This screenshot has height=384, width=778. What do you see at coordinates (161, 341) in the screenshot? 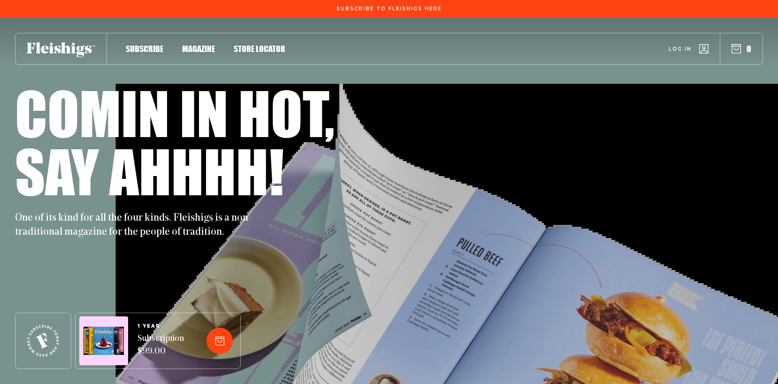
I see `a: 1 YEARSubscription $99.00` at bounding box center [161, 341].